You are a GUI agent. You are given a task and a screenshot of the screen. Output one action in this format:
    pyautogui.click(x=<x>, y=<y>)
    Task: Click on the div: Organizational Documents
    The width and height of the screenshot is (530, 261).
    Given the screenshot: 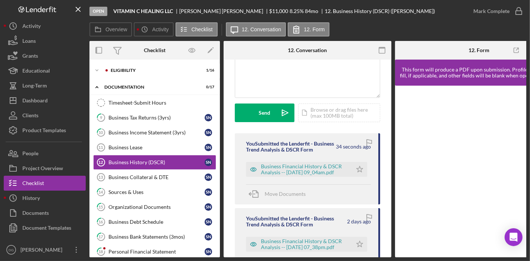 What is the action you would take?
    pyautogui.click(x=156, y=207)
    